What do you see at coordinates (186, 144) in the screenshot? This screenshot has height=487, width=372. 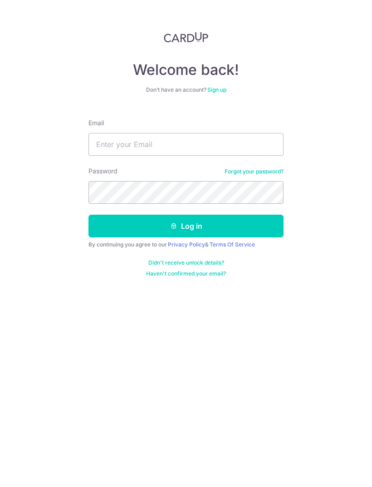 I see `input: Enter your Email` at bounding box center [186, 144].